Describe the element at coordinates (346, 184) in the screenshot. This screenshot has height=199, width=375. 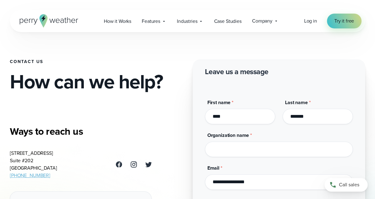
I see `a: Call sales` at that location.